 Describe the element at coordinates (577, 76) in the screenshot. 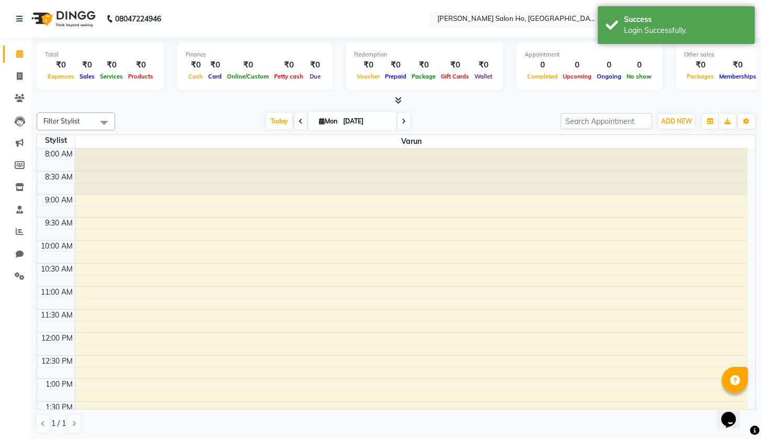

I see `span: Upcoming` at that location.